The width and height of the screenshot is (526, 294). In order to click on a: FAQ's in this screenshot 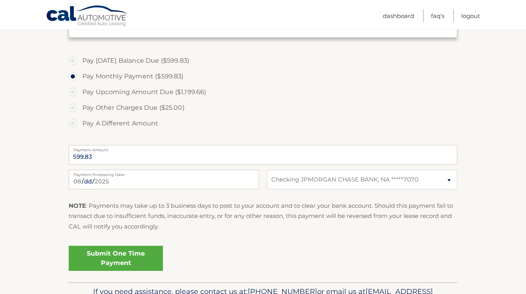, I will do `click(437, 16)`.